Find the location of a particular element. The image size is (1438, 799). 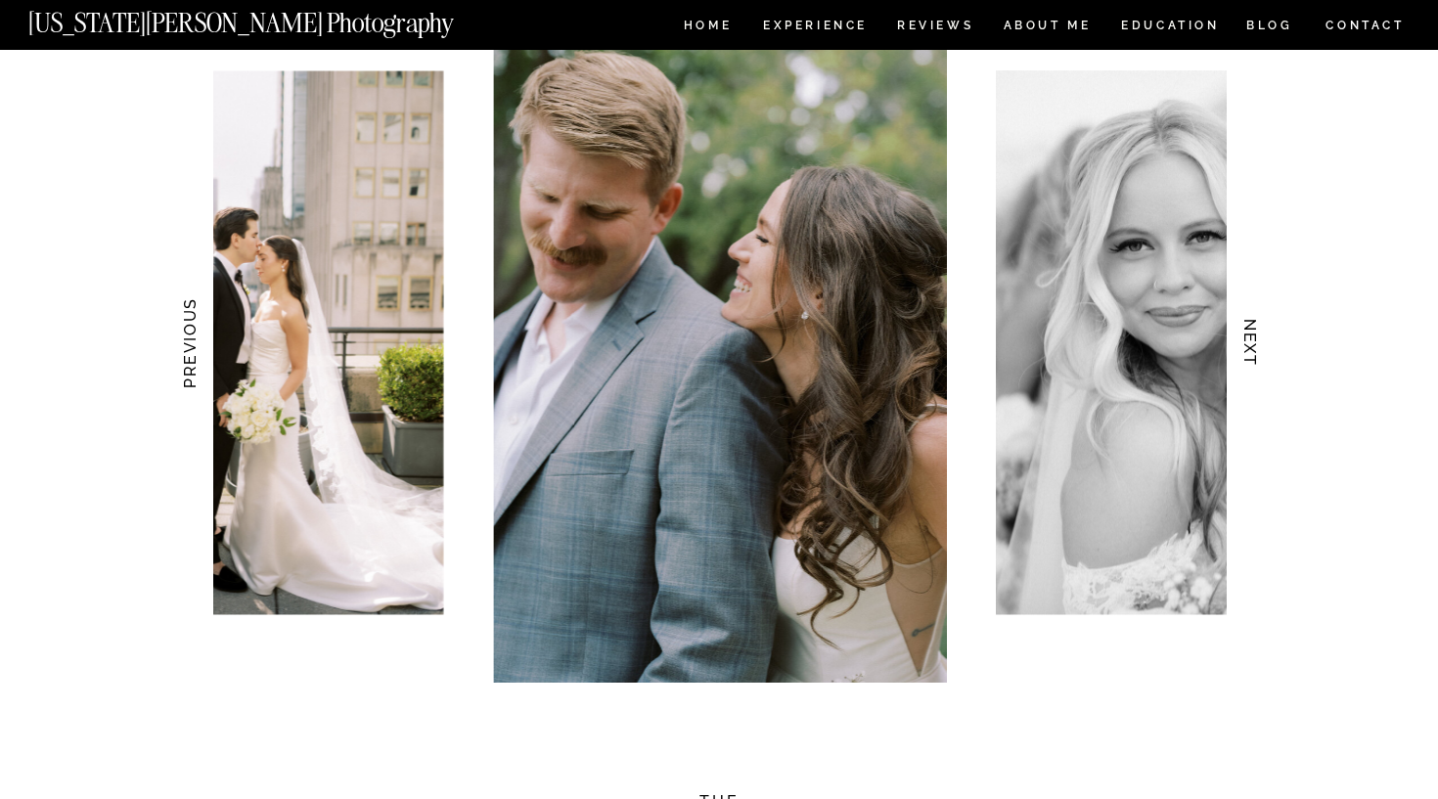

a: Experience is located at coordinates (814, 27).